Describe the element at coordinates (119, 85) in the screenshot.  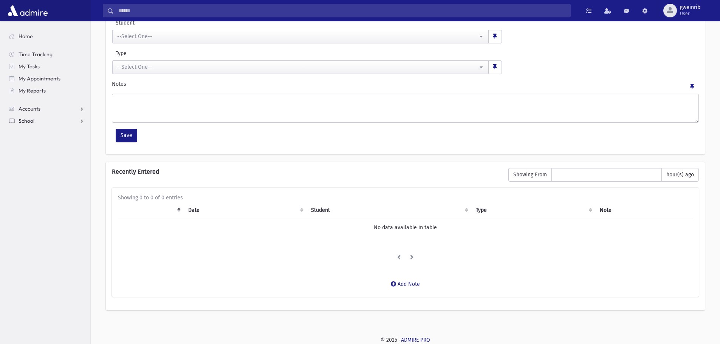
I see `label: Notes` at that location.